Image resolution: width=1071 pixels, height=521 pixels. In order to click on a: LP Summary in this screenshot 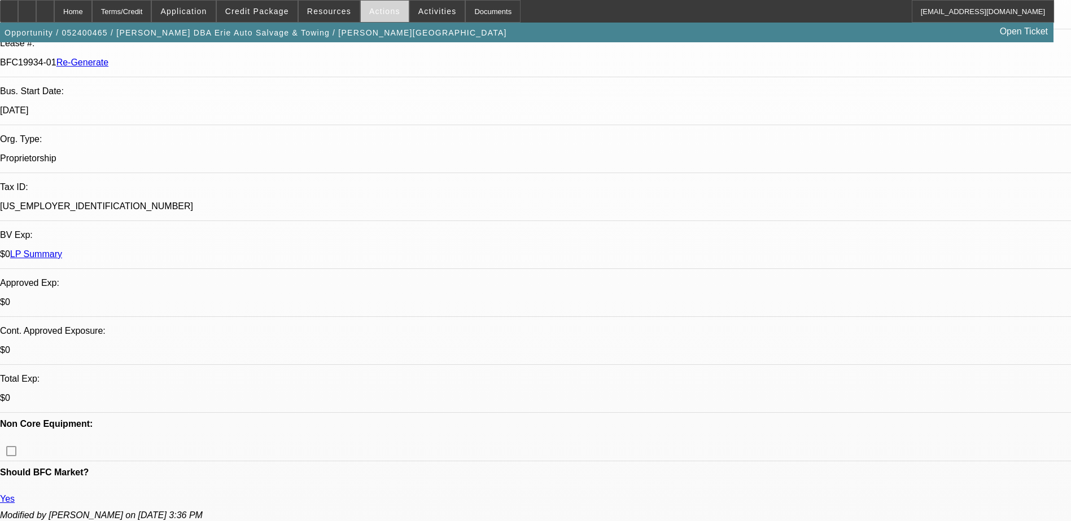, I will do `click(36, 254)`.